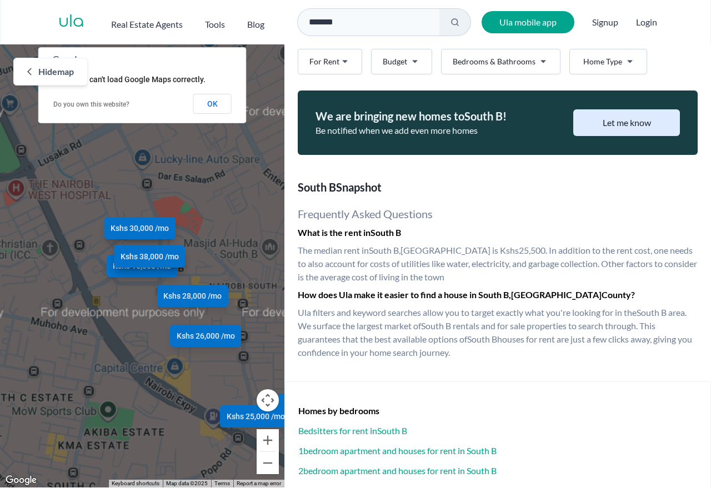 The height and width of the screenshot is (498, 711). I want to click on span: South B Snapshot, so click(497, 187).